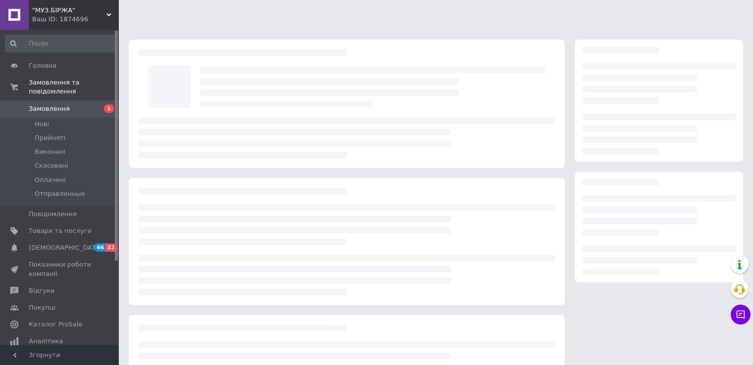  What do you see at coordinates (42, 308) in the screenshot?
I see `span: Покупці` at bounding box center [42, 308].